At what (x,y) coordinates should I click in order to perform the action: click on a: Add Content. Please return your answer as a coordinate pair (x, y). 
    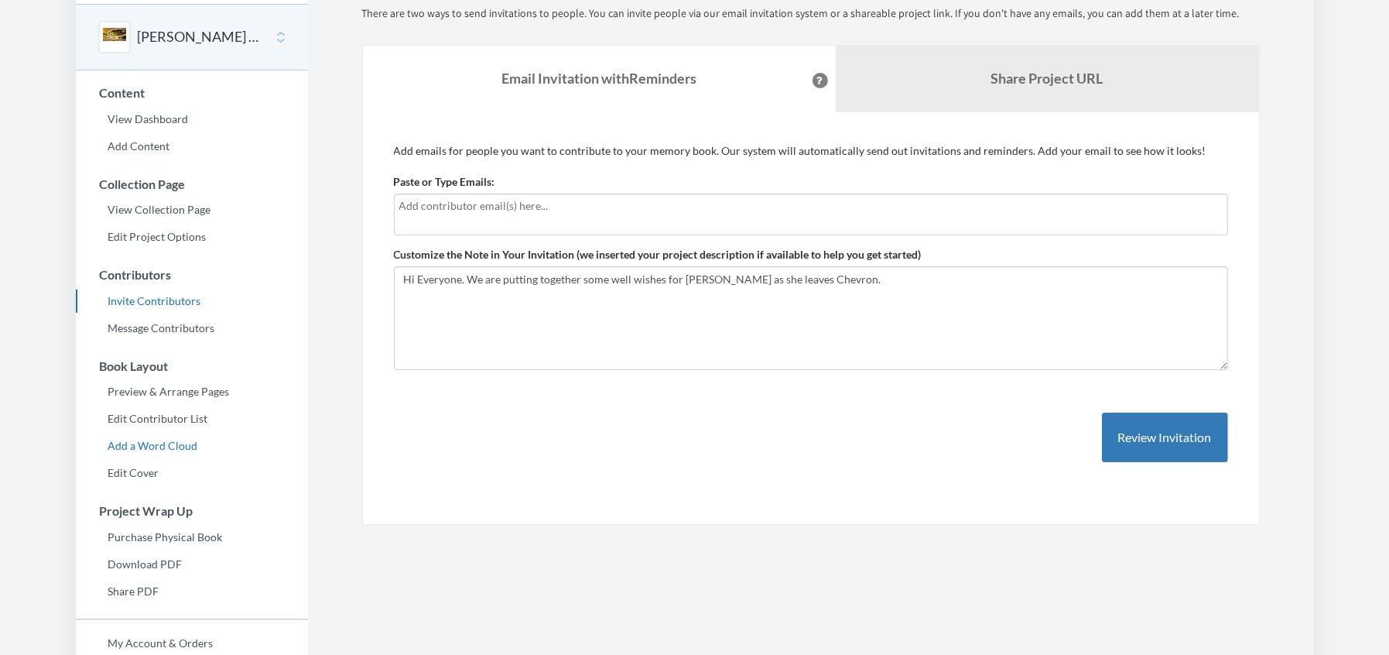
    Looking at the image, I should click on (192, 146).